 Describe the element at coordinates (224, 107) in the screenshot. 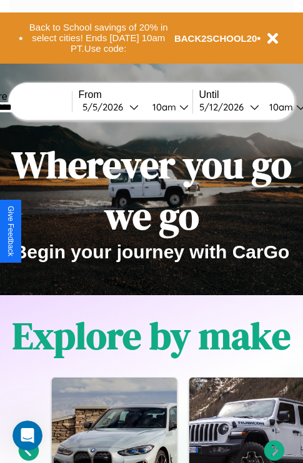

I see `div: 5 / 12 / 2026` at that location.